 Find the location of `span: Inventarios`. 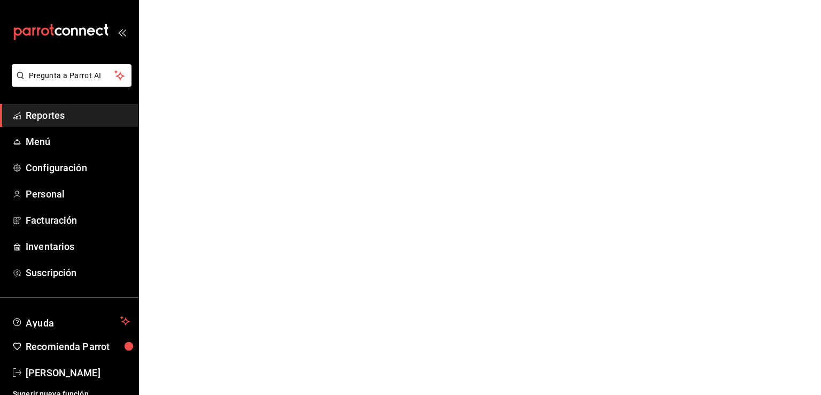

span: Inventarios is located at coordinates (78, 246).